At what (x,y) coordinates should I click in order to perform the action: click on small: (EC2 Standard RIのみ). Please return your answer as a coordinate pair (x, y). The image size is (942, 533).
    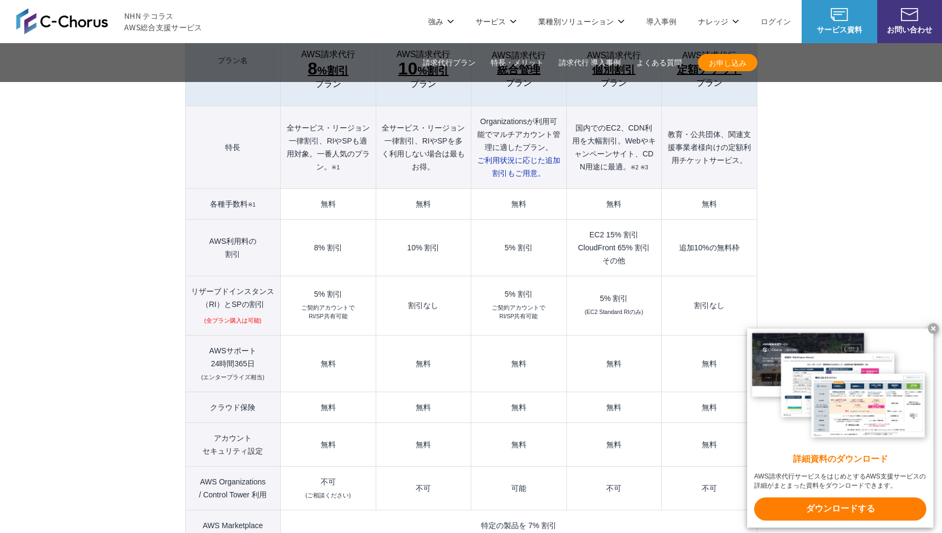
    Looking at the image, I should click on (614, 312).